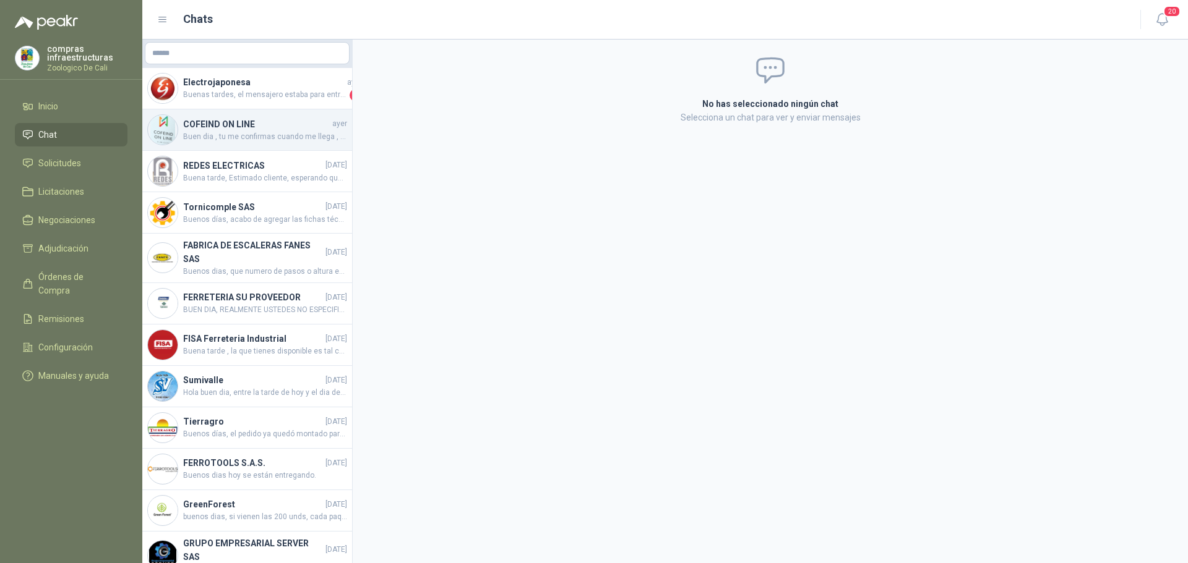 The height and width of the screenshot is (563, 1188). I want to click on button: 20, so click(1162, 20).